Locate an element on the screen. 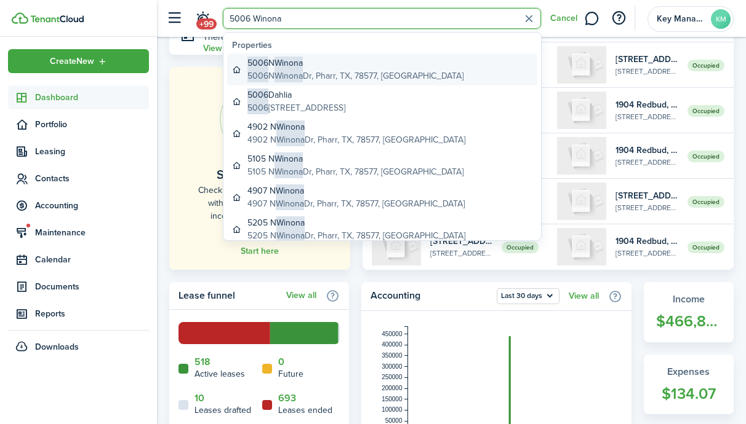  tspan: 250000 is located at coordinates (392, 377).